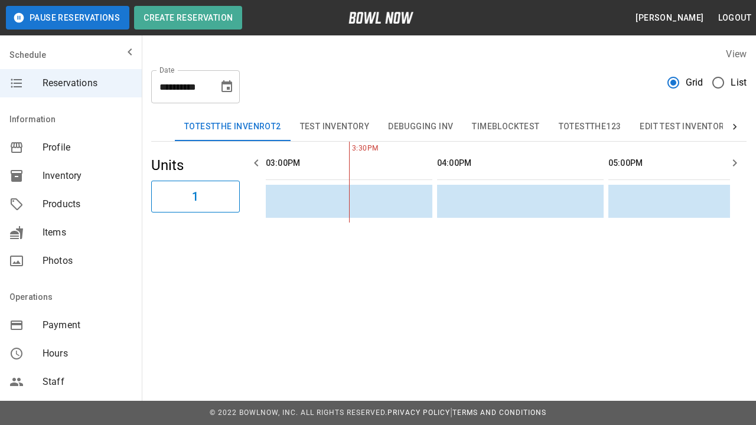 Image resolution: width=756 pixels, height=425 pixels. I want to click on span: © 2022 BowlNow, Inc. All Rights Reserved., so click(298, 413).